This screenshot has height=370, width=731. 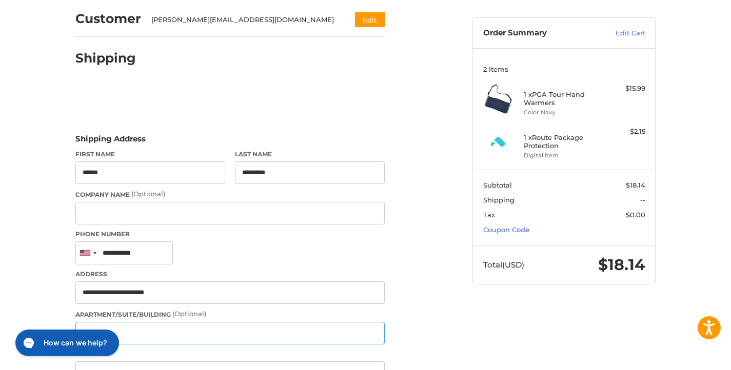 I want to click on label: City, so click(x=230, y=354).